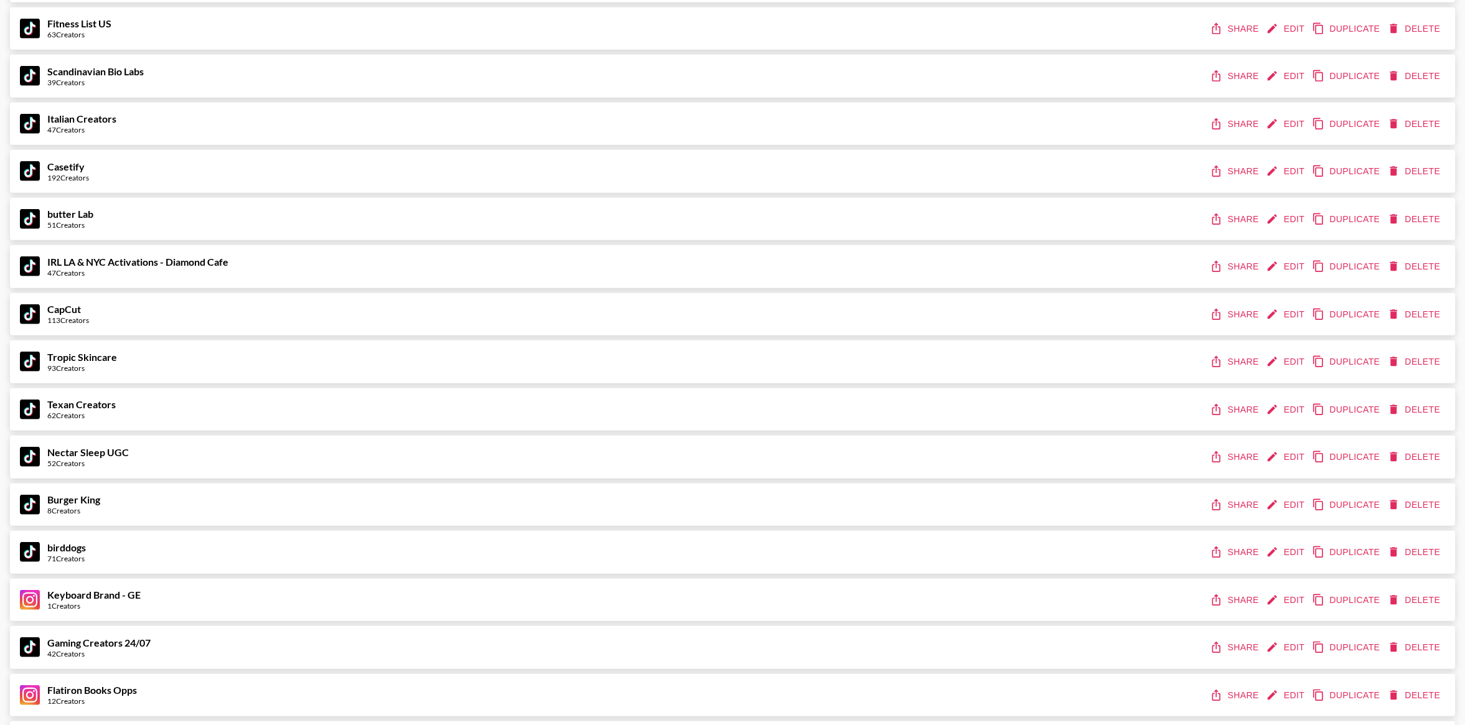 This screenshot has height=725, width=1465. I want to click on div: 113 Creators, so click(68, 320).